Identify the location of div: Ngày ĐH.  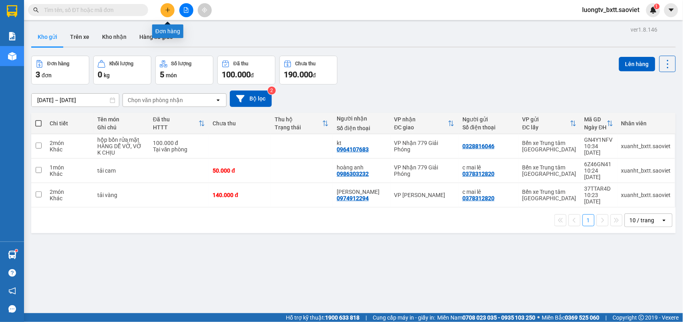
(596, 127).